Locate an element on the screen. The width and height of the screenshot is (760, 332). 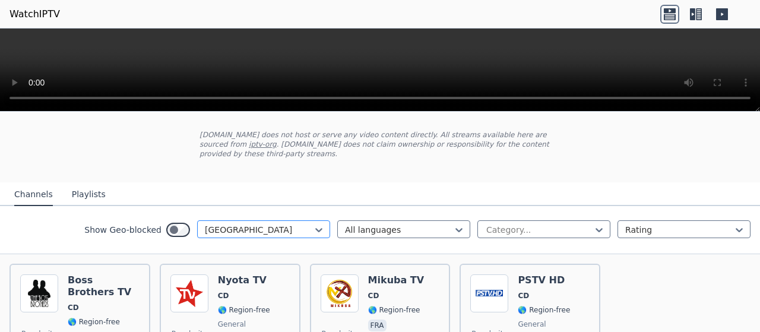
h6: Nyota TV is located at coordinates (244, 280).